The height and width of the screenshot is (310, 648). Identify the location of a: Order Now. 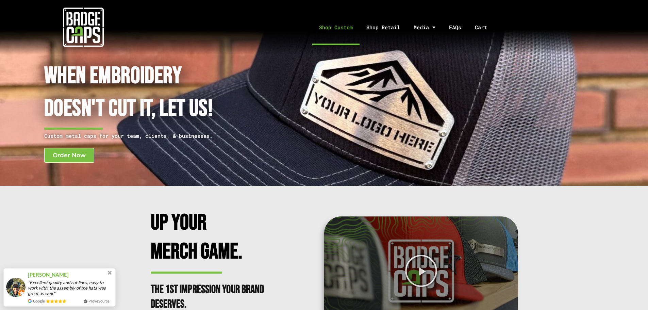
(69, 155).